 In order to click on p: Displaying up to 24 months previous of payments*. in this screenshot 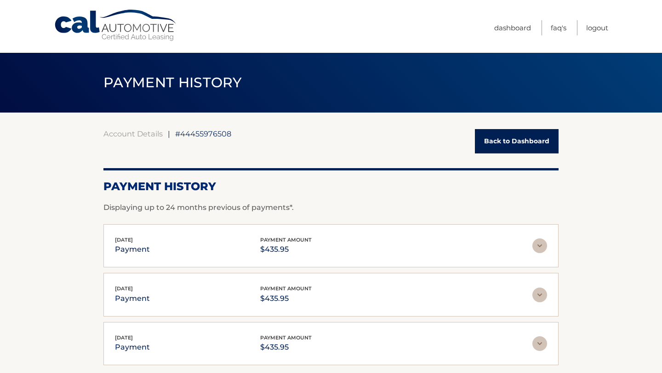, I will do `click(331, 208)`.